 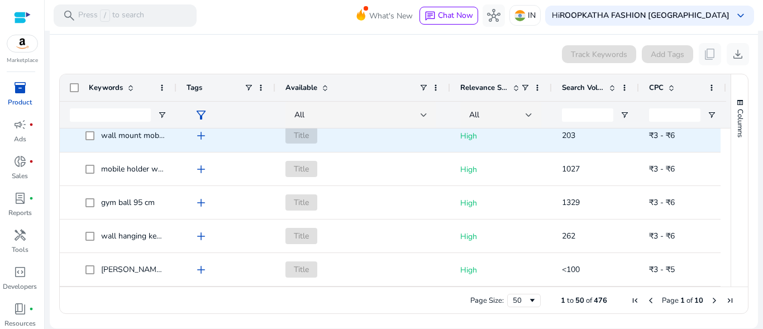 What do you see at coordinates (111, 16) in the screenshot?
I see `p: Press to search` at bounding box center [111, 16].